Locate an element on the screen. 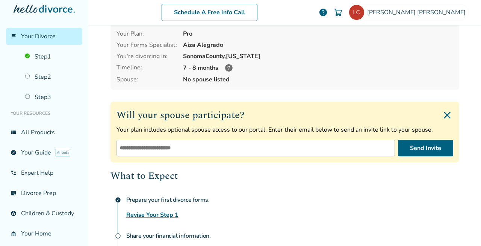 The image size is (481, 246). a: phone_in_talkExpert Help is located at coordinates (44, 173).